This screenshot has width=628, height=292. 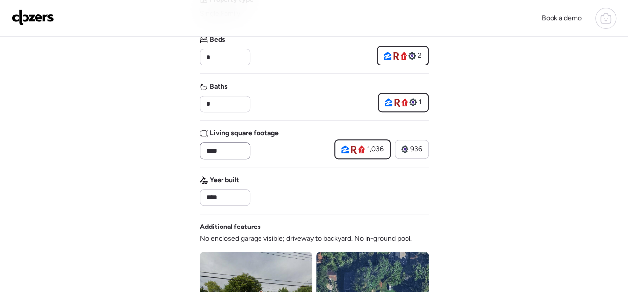 I want to click on span: 936, so click(x=416, y=149).